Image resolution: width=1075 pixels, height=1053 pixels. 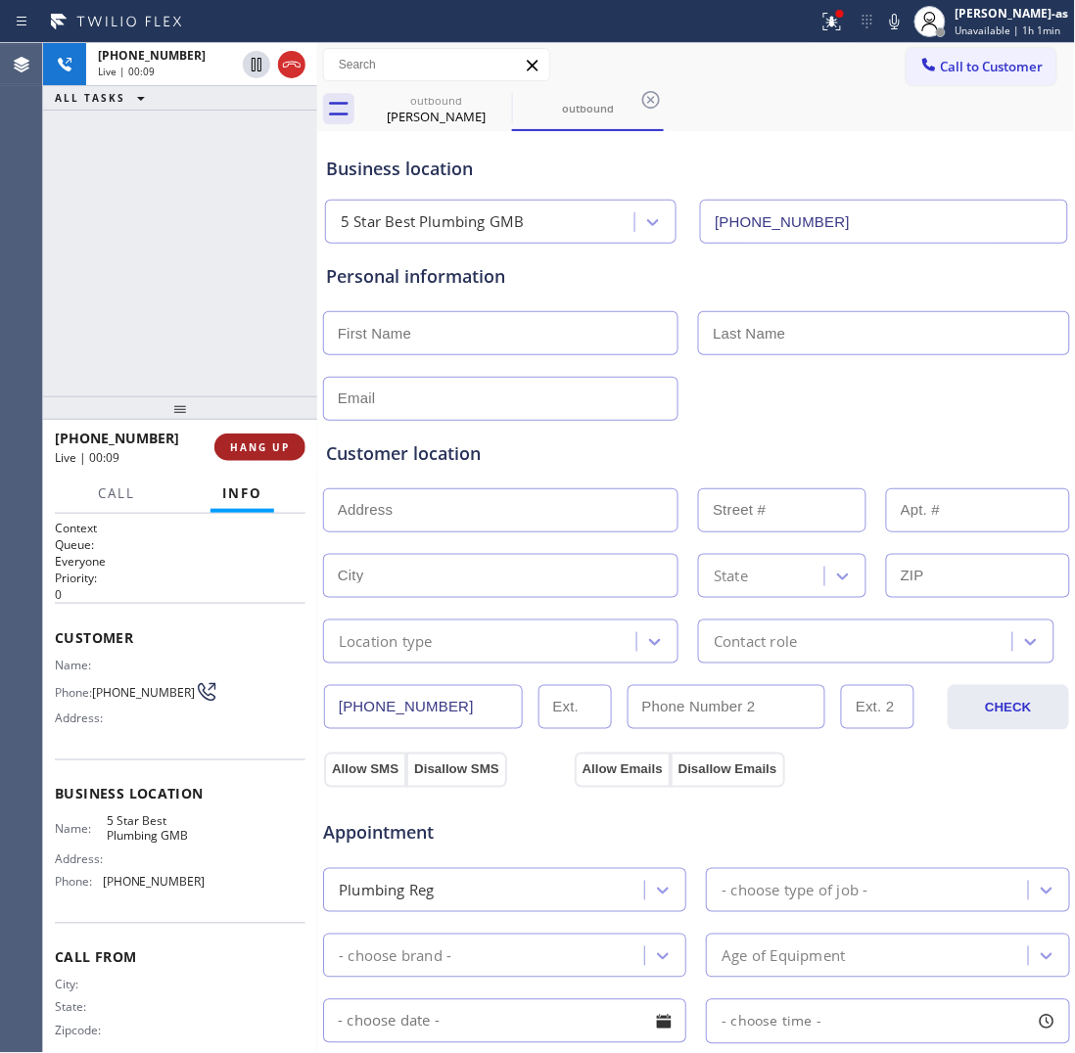 I want to click on h2: Priority:, so click(x=180, y=578).